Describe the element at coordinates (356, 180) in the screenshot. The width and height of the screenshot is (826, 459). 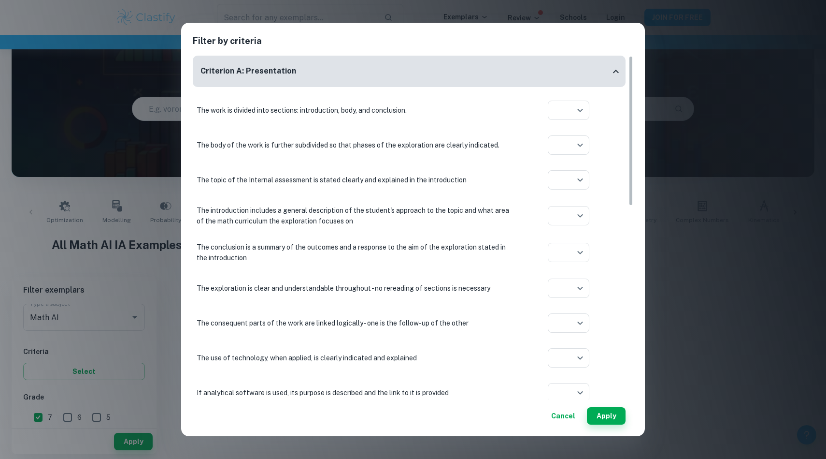
I see `p: The topic of the Internal assessment is stated clearly and explained in the introduction` at that location.